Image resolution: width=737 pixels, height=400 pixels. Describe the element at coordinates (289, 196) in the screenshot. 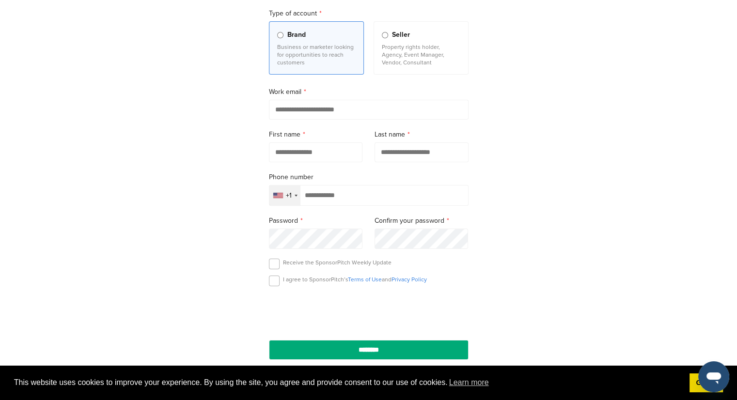

I see `div: +1` at that location.